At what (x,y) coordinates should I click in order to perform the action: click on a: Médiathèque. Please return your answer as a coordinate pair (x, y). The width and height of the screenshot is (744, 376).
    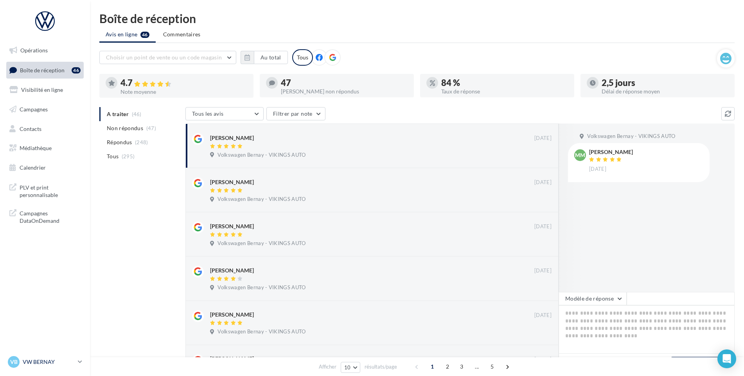
    Looking at the image, I should click on (45, 148).